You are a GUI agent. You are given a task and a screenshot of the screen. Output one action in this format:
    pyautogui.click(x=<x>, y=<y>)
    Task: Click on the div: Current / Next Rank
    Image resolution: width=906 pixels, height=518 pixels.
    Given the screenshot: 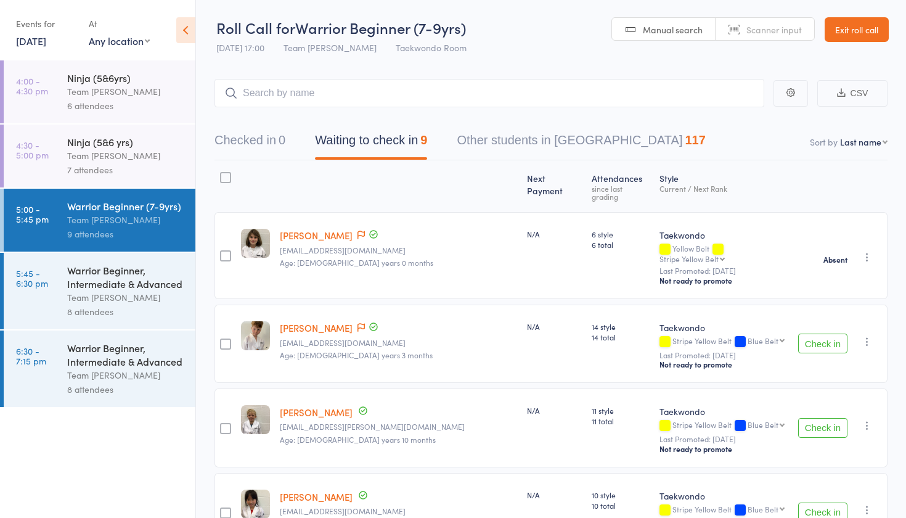 What is the action you would take?
    pyautogui.click(x=724, y=188)
    